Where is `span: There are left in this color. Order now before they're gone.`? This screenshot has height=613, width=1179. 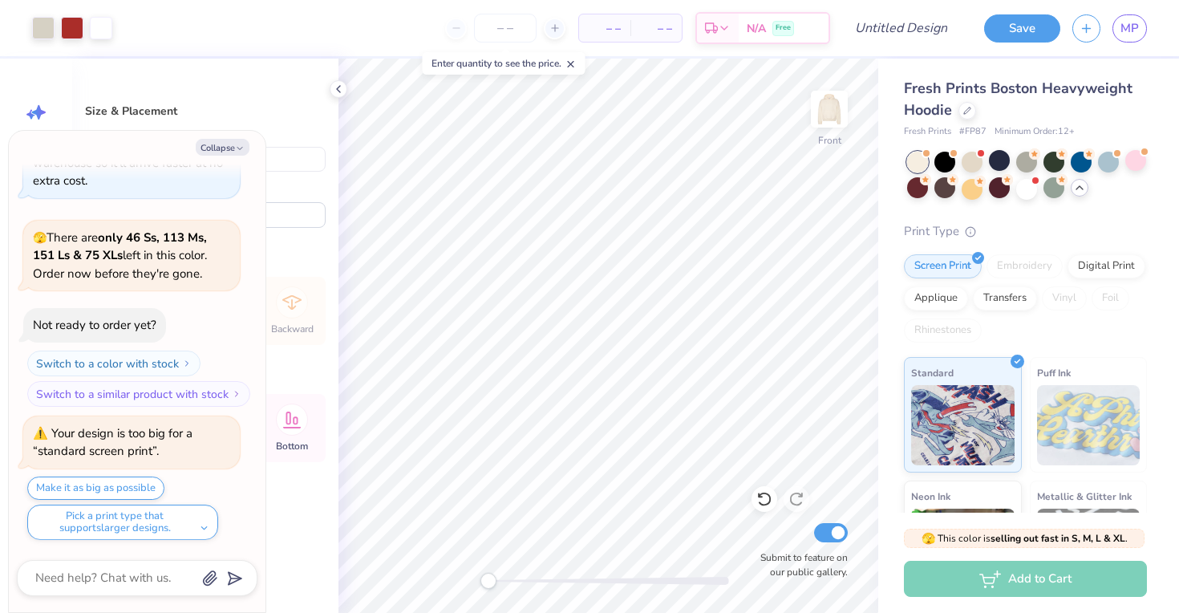
span: There are left in this color. Order now before they're gone. is located at coordinates (120, 255).